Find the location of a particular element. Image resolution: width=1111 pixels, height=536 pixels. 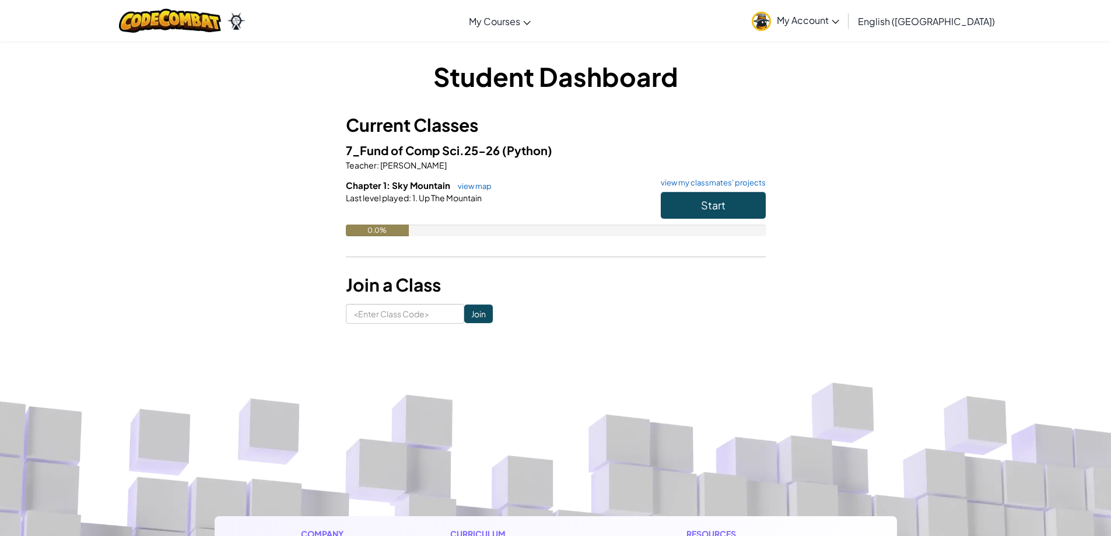

a: My Account is located at coordinates (795, 20).